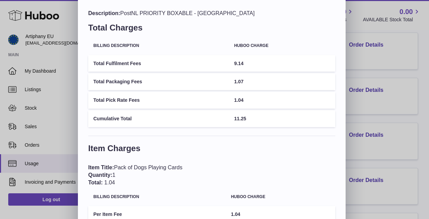 The image size is (429, 219). Describe the element at coordinates (159, 119) in the screenshot. I see `td: Cumulative Total` at that location.